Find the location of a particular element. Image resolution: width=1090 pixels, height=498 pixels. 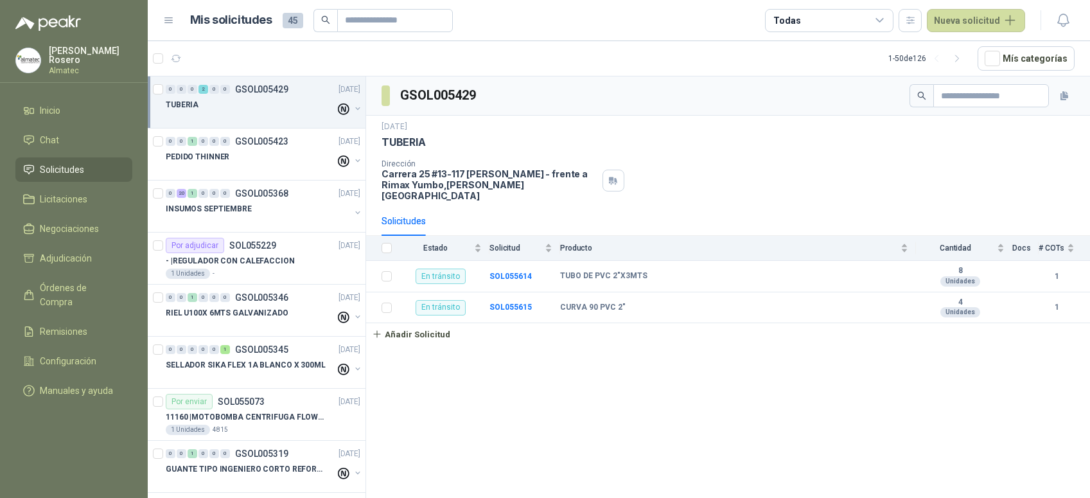

span: Configuración is located at coordinates (68, 361).